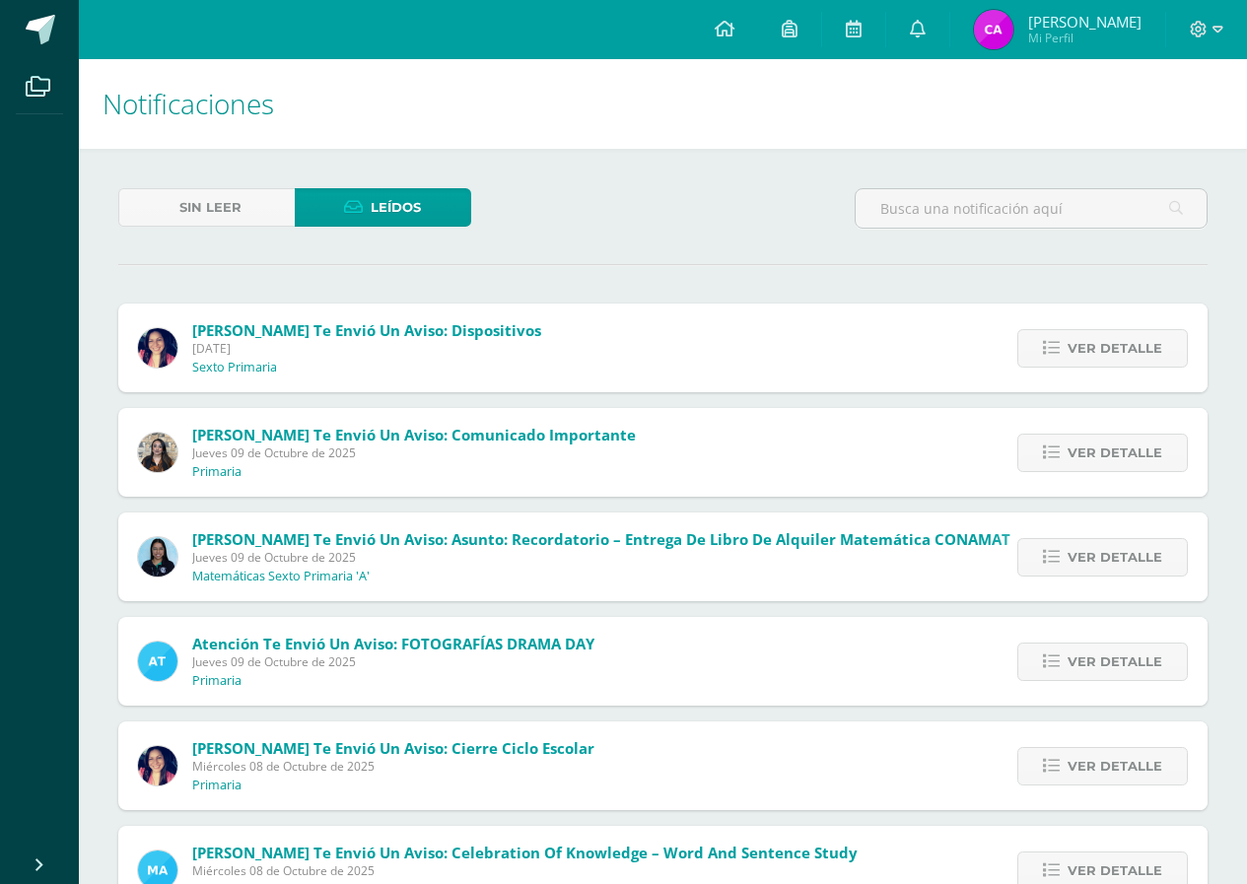  What do you see at coordinates (158, 557) in the screenshot?
I see `img: 1c2e75a0a924ffa84caa3ccf4b89f7cc.png` at bounding box center [158, 557].